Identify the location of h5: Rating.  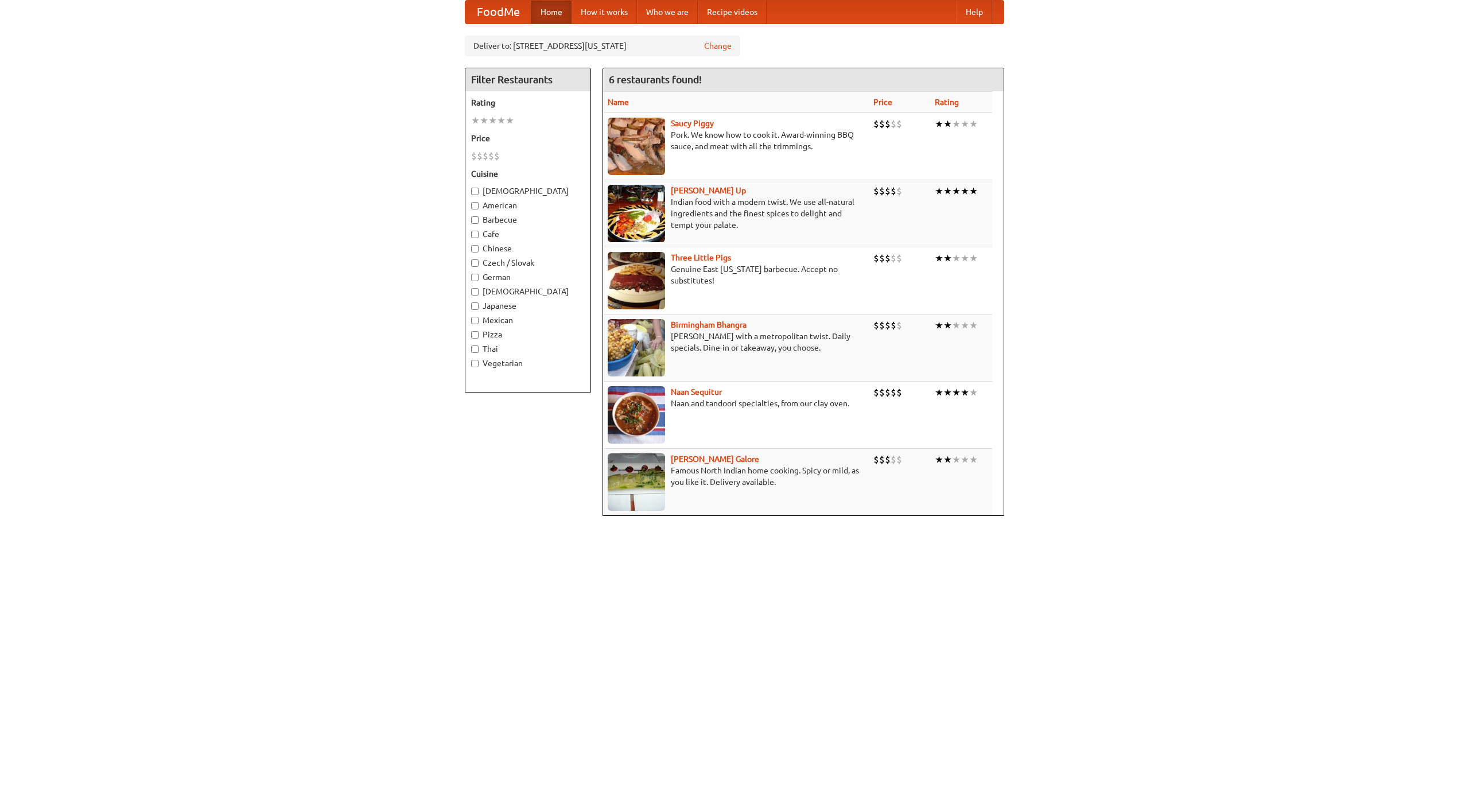
(528, 103).